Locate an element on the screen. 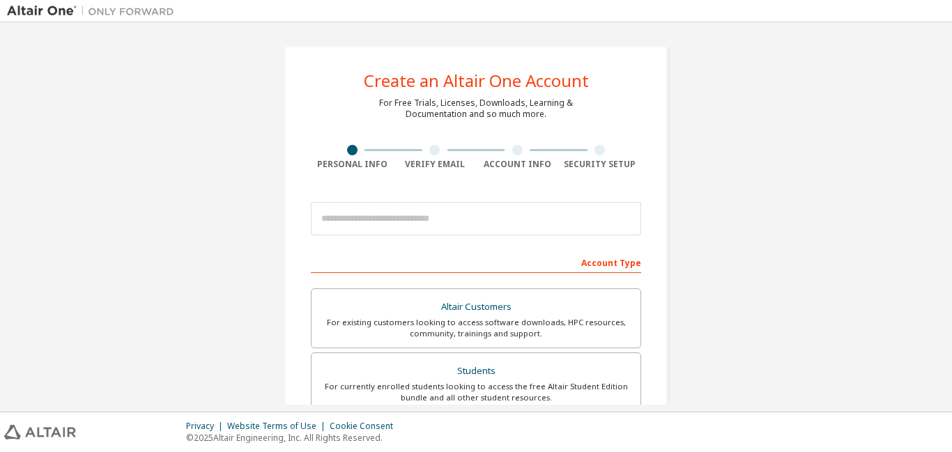 The image size is (952, 452). img: Altair One is located at coordinates (94, 11).